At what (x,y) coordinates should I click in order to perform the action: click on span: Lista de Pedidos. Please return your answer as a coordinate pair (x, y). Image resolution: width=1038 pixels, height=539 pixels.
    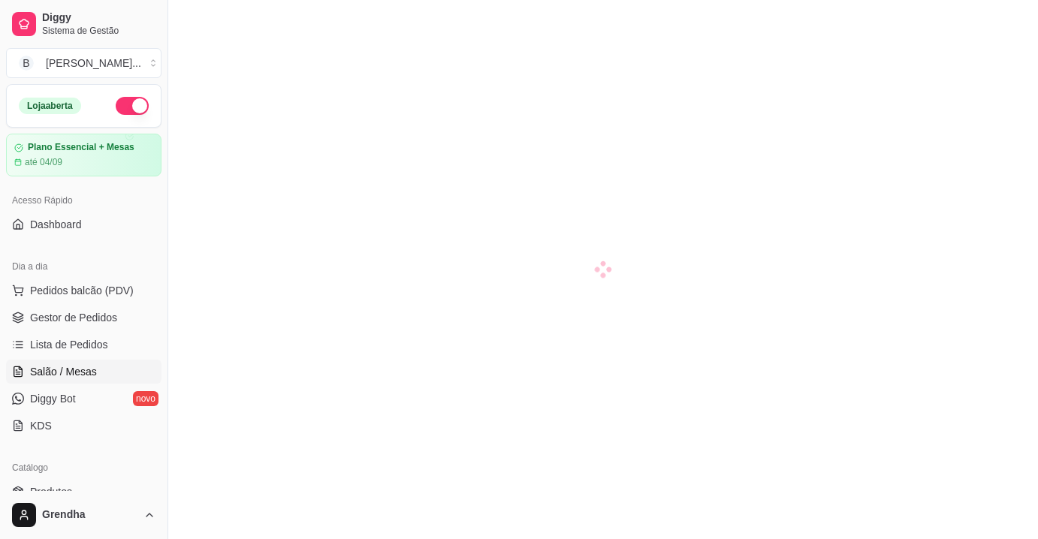
    Looking at the image, I should click on (69, 345).